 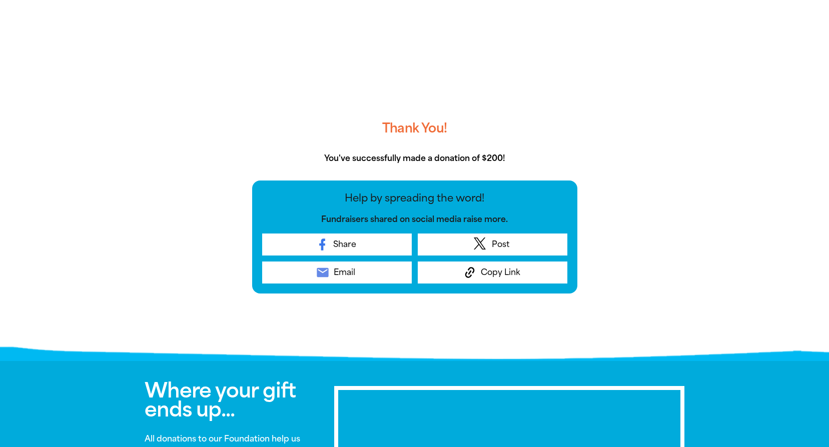 What do you see at coordinates (415, 220) in the screenshot?
I see `p: Fundraisers shared on social media raise more.` at bounding box center [415, 220].